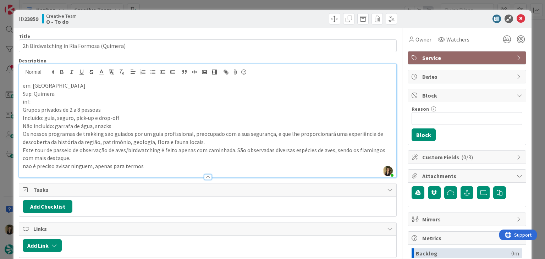 The height and width of the screenshot is (259, 545). Describe the element at coordinates (208, 102) in the screenshot. I see `p: inf:` at that location.